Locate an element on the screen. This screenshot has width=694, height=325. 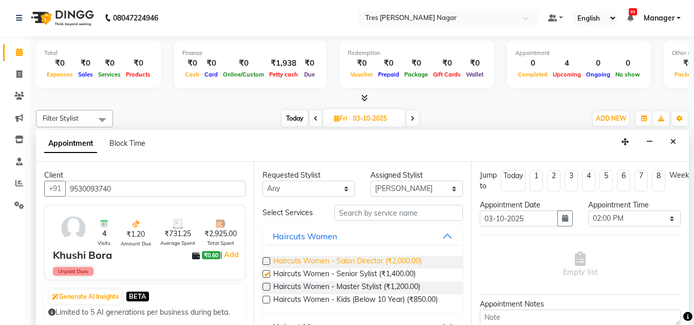
span: Ongoing is located at coordinates (598, 74).